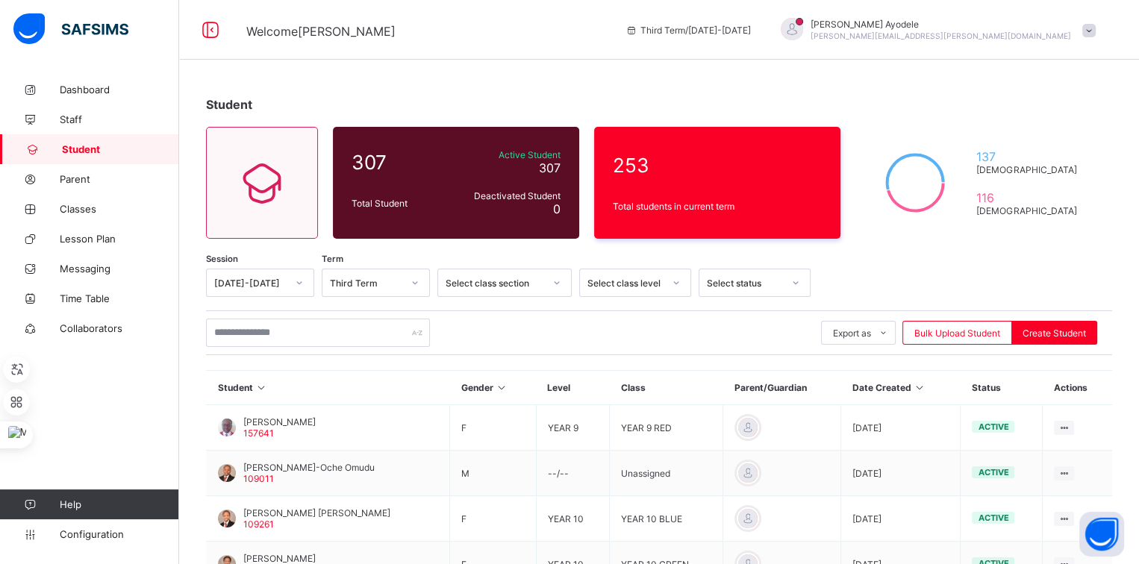 Image resolution: width=1139 pixels, height=564 pixels. What do you see at coordinates (667, 519) in the screenshot?
I see `td: YEAR 10 BLUE` at bounding box center [667, 519].